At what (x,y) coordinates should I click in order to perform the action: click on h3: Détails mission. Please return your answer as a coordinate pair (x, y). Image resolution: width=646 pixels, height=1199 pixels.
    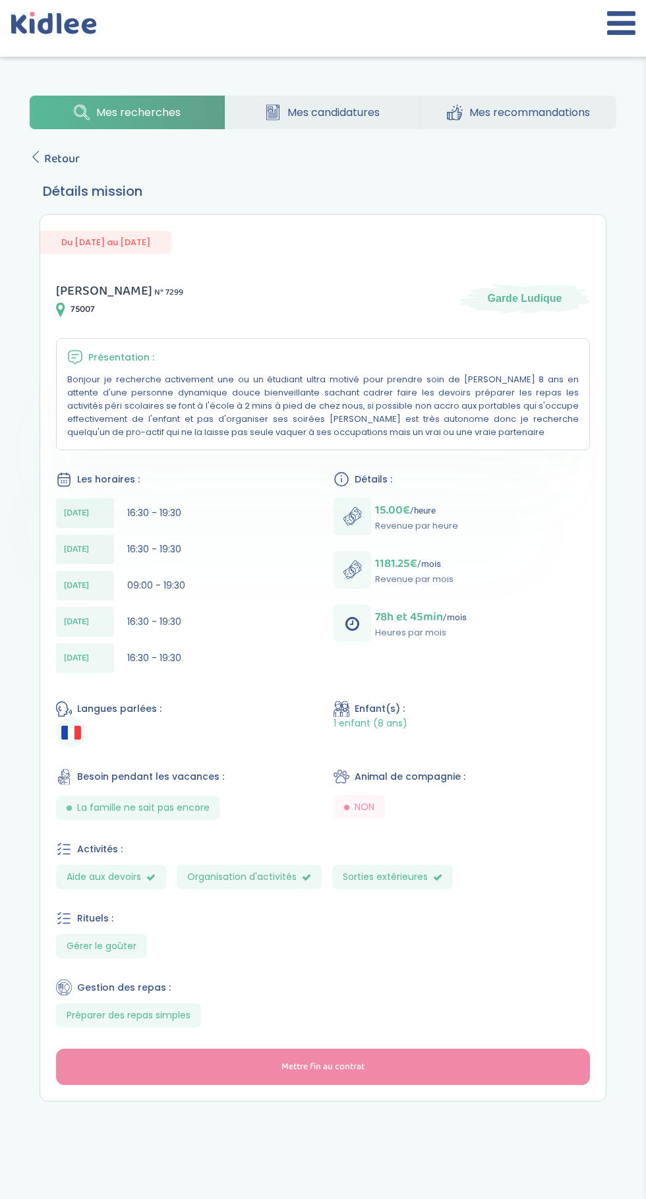
    Looking at the image, I should click on (323, 191).